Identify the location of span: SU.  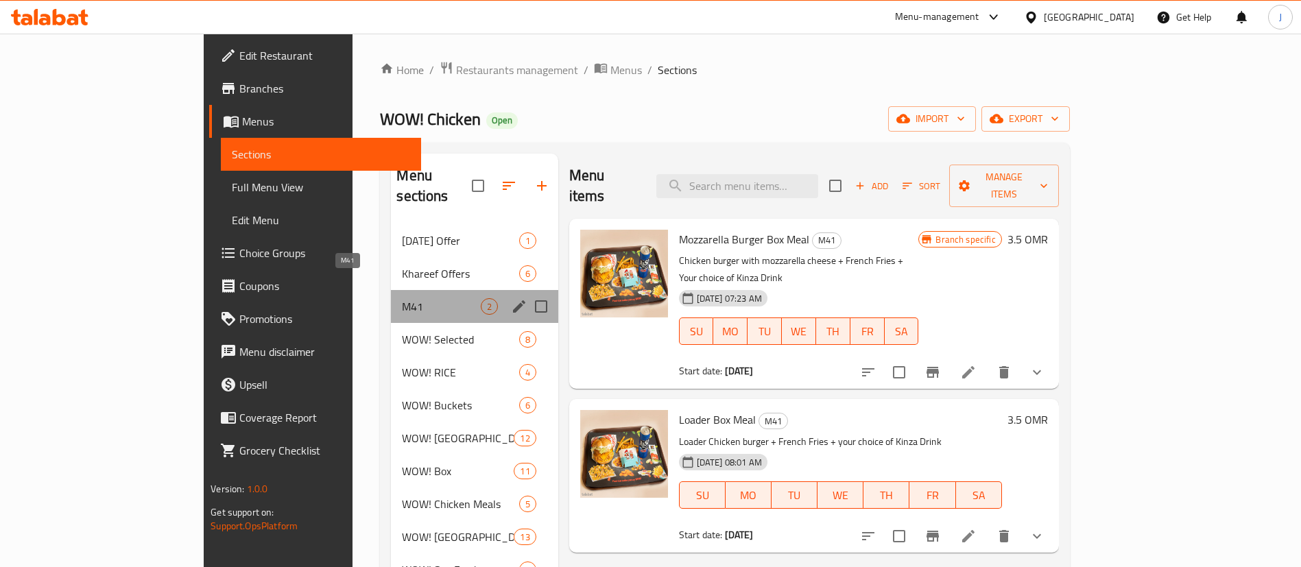
(702, 495).